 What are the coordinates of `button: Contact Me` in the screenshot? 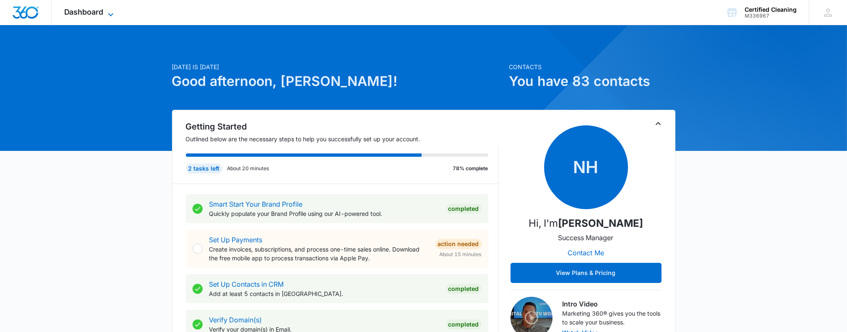 It's located at (586, 253).